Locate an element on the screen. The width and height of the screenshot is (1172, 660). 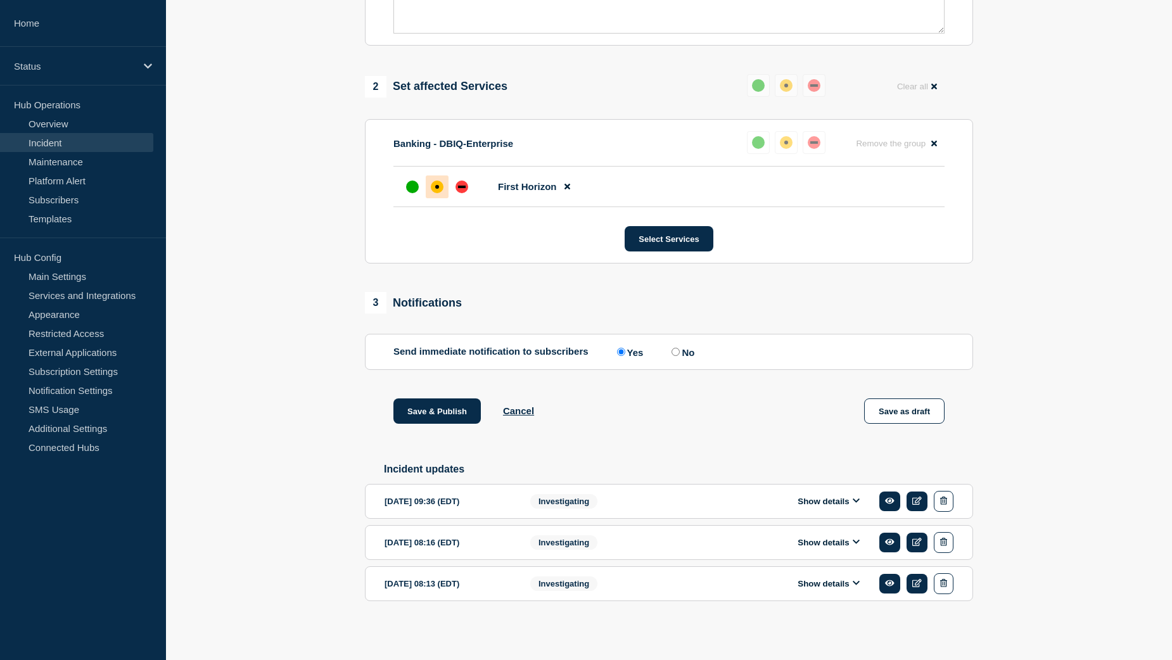
button: Remove the group is located at coordinates (897, 143).